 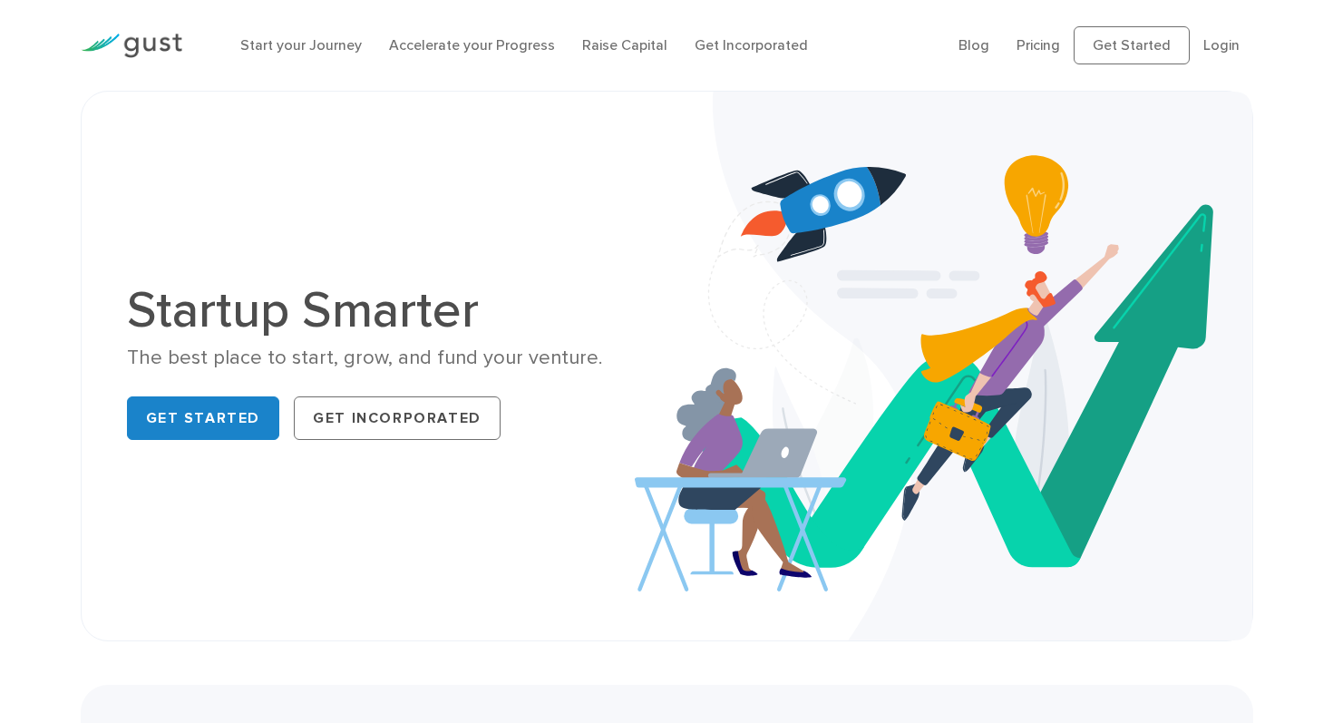 What do you see at coordinates (390, 310) in the screenshot?
I see `h1: Startup Smarter` at bounding box center [390, 310].